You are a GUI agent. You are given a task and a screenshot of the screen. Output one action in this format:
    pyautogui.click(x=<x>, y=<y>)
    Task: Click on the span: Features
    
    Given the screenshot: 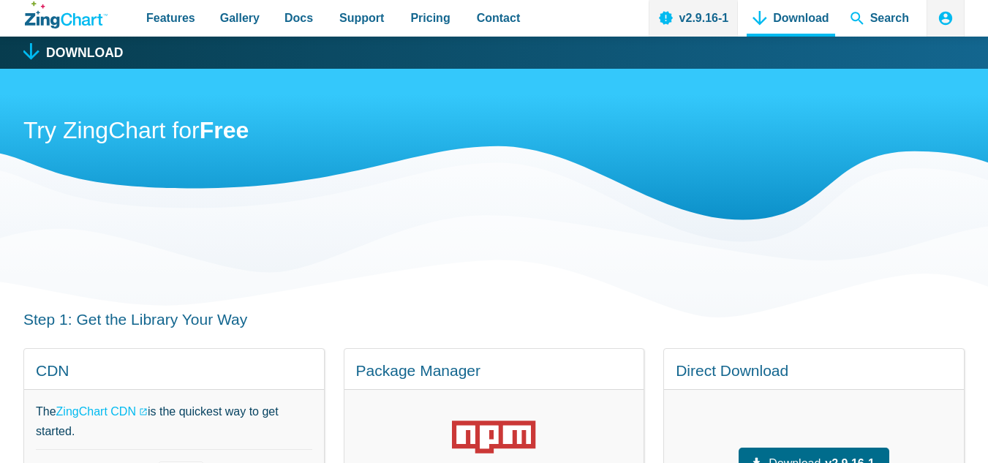 What is the action you would take?
    pyautogui.click(x=170, y=18)
    